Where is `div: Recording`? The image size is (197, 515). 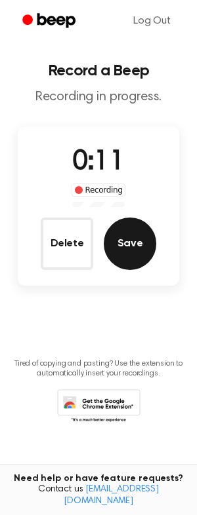
div: Recording is located at coordinates (98, 190).